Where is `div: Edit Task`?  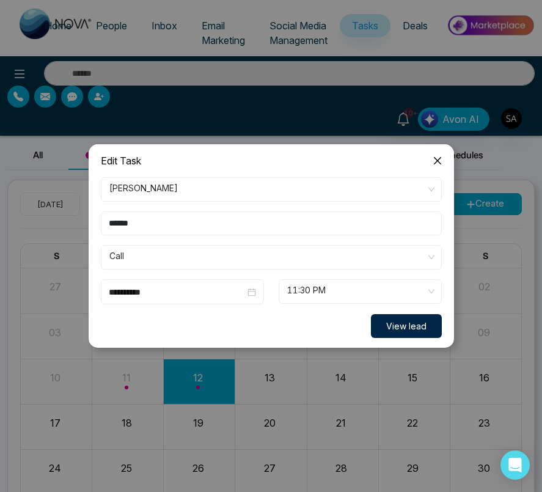 div: Edit Task is located at coordinates (271, 161).